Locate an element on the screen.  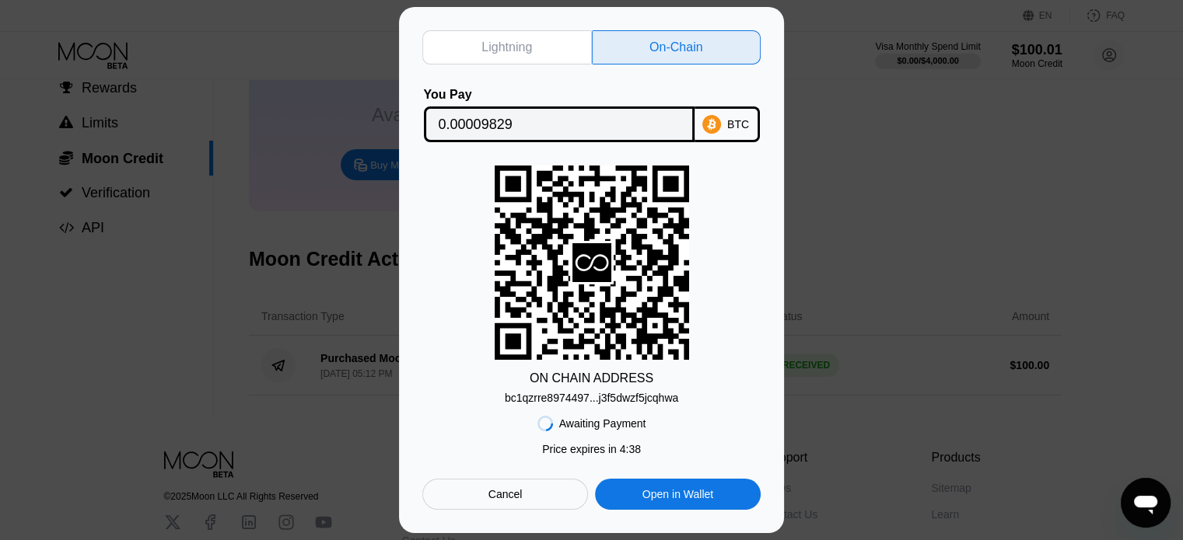
div: Price expires in is located at coordinates (591, 449).